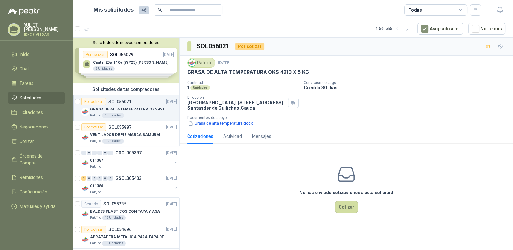 The height and width of the screenshot is (250, 513). What do you see at coordinates (125, 211) in the screenshot?
I see `p: BALDES PLASTICOS CON TAPA Y ASA` at bounding box center [125, 211].